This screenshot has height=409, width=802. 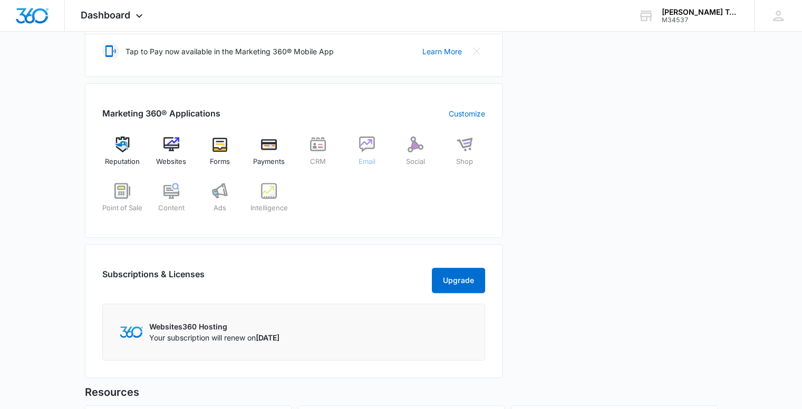 What do you see at coordinates (367, 162) in the screenshot?
I see `span: Email` at bounding box center [367, 162].